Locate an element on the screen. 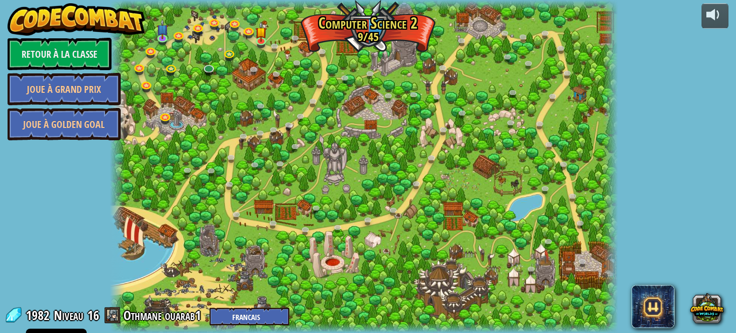 This screenshot has height=333, width=736. a: Othmane ouarab1 is located at coordinates (164, 315).